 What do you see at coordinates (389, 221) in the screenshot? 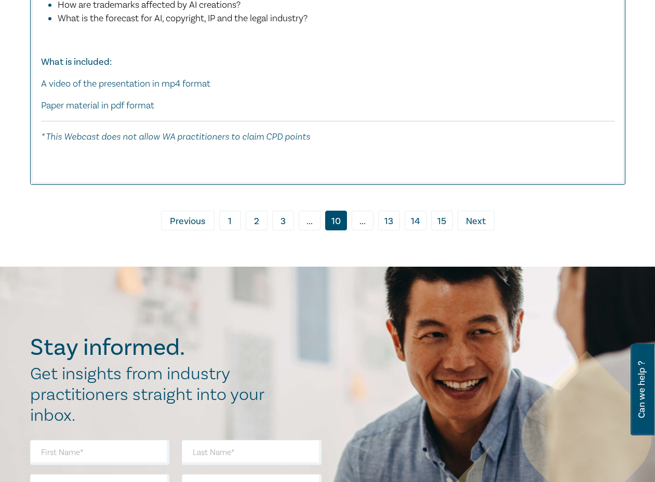
I see `a: 13` at bounding box center [389, 221].